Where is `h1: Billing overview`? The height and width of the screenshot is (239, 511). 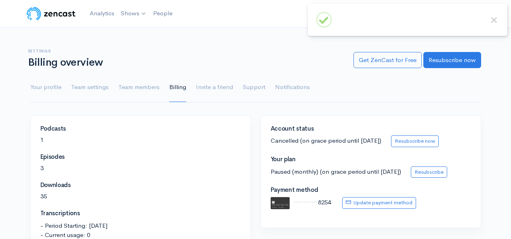
h1: Billing overview is located at coordinates (186, 63).